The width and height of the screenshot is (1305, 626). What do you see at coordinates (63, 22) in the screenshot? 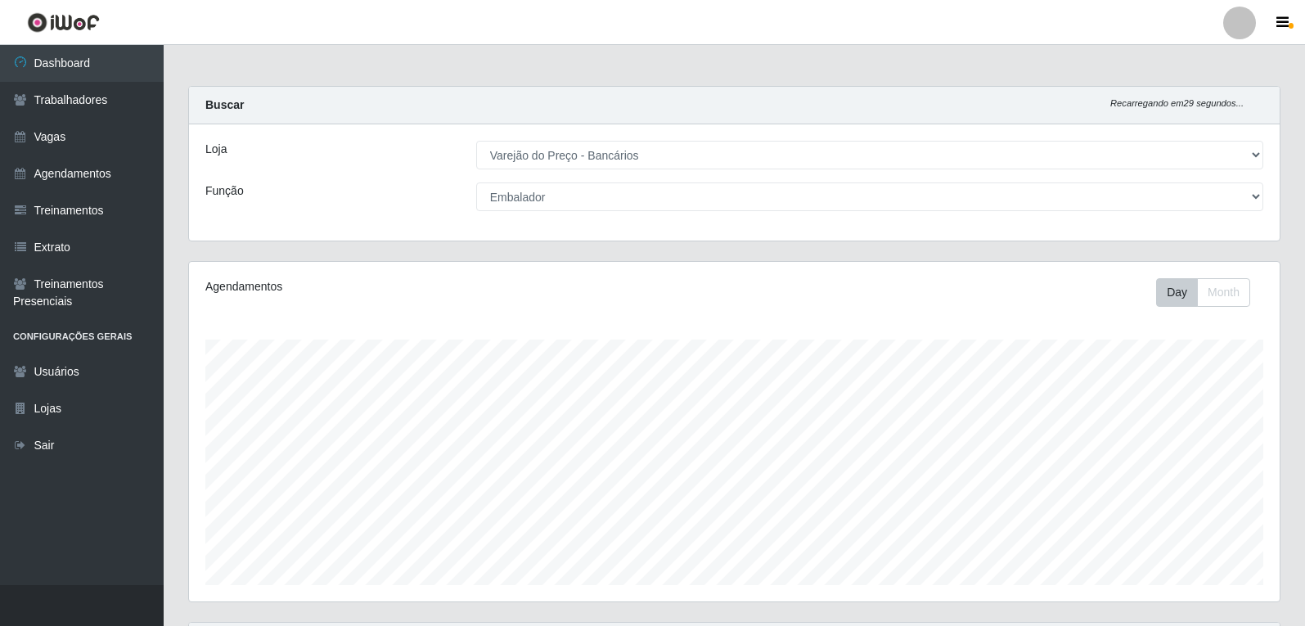
I see `img: CoreUI Logo` at bounding box center [63, 22].